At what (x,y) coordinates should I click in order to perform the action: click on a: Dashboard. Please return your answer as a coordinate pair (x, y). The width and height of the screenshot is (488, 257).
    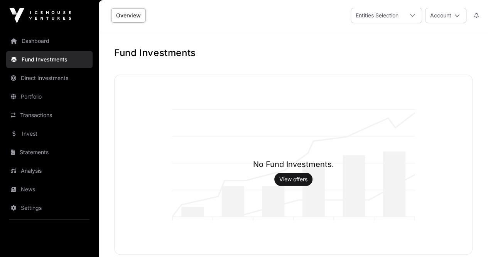
    Looking at the image, I should click on (49, 41).